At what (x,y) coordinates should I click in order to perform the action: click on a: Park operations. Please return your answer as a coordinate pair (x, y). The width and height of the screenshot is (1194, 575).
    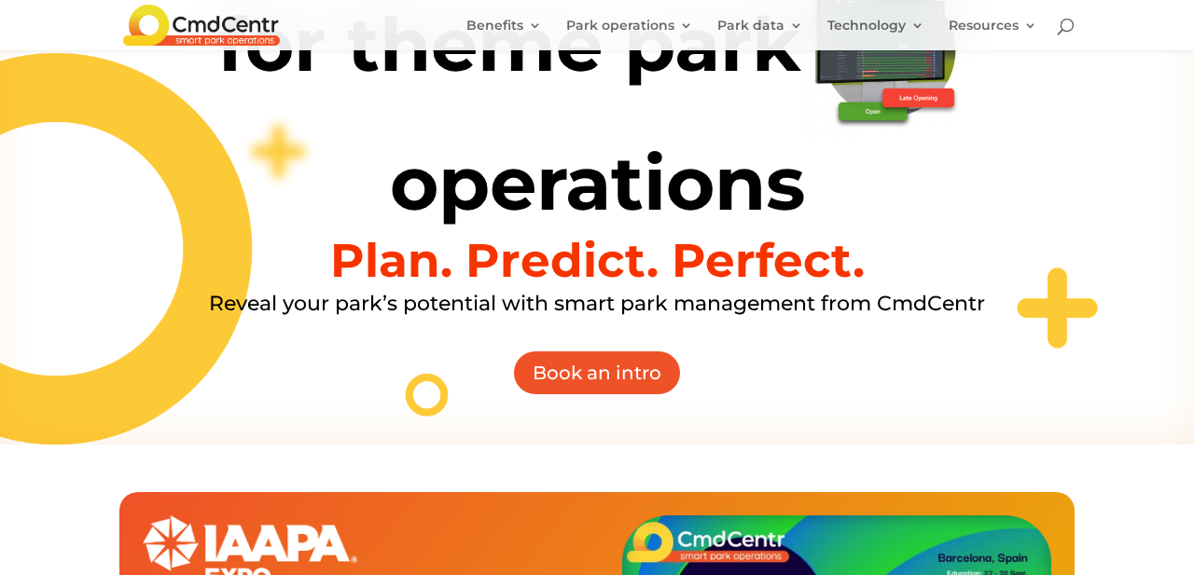
    Looking at the image, I should click on (629, 35).